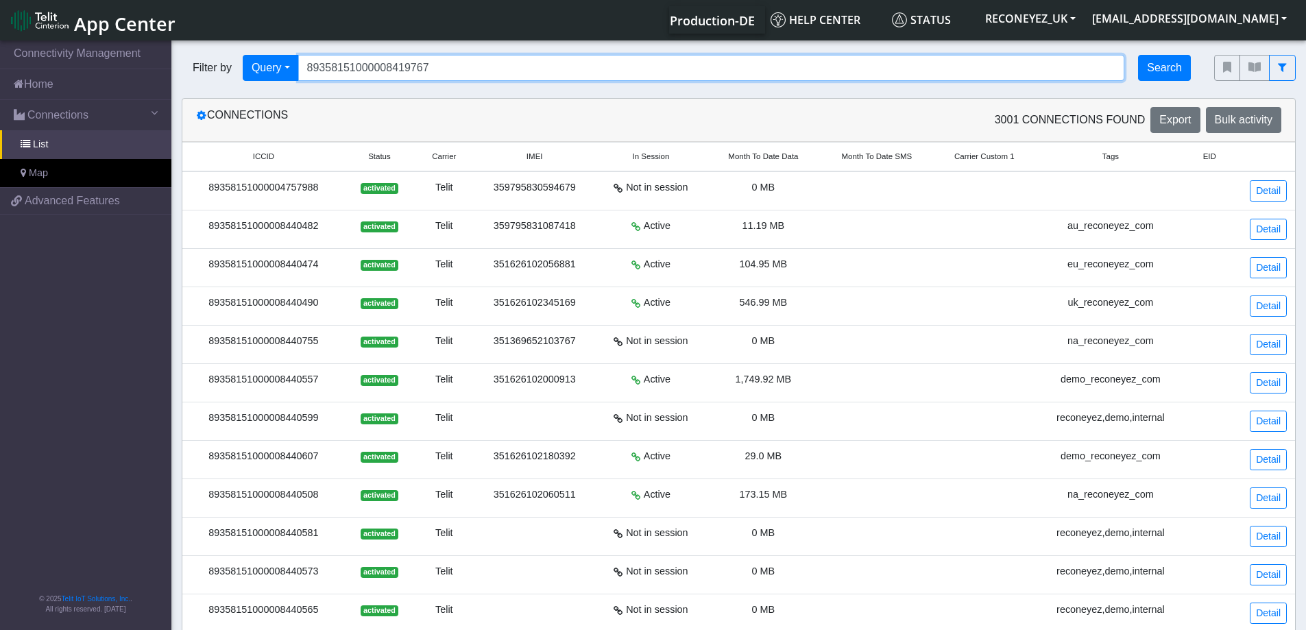  Describe the element at coordinates (534, 265) in the screenshot. I see `div: 351626102056881` at that location.